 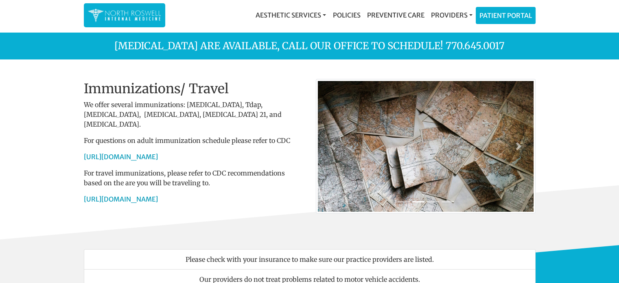 What do you see at coordinates (346, 15) in the screenshot?
I see `a: Policies` at bounding box center [346, 15].